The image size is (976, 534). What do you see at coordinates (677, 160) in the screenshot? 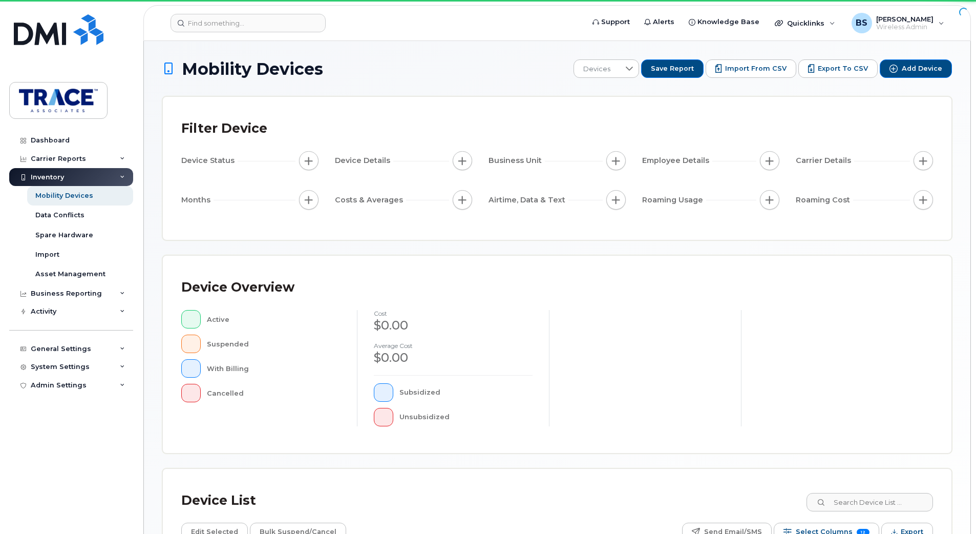
I see `span: Employee Details` at bounding box center [677, 160].